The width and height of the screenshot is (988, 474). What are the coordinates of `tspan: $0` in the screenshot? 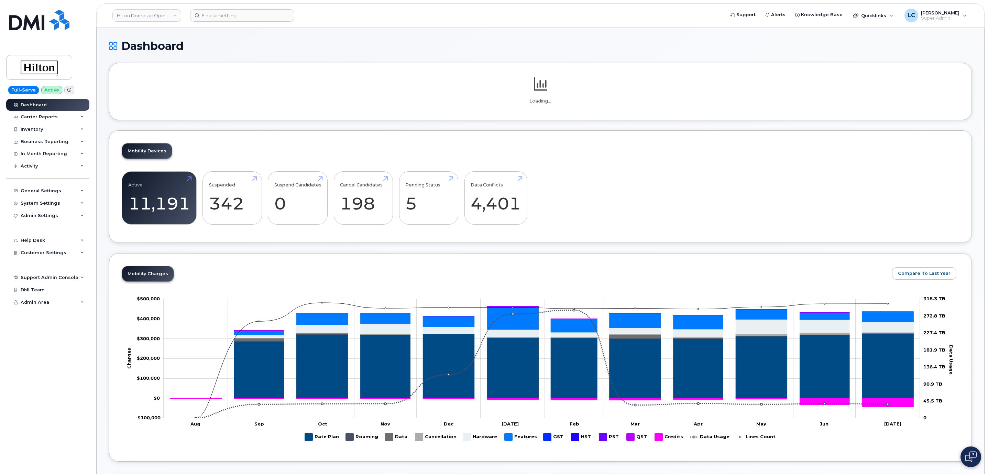 It's located at (157, 397).